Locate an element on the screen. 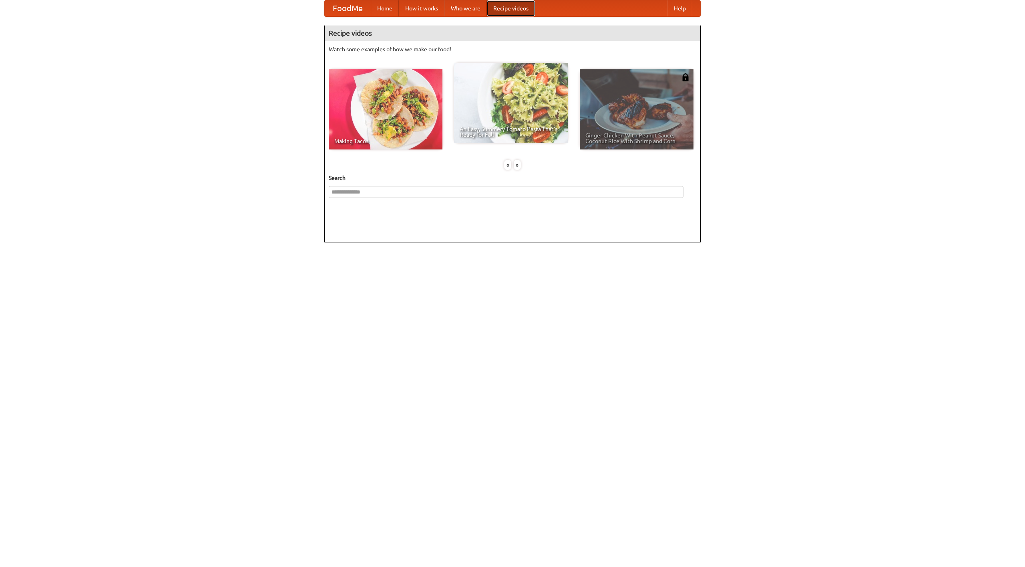 Image resolution: width=1025 pixels, height=567 pixels. a: An Easy, Summery Tomato Pasta That's Ready for Fall is located at coordinates (511, 103).